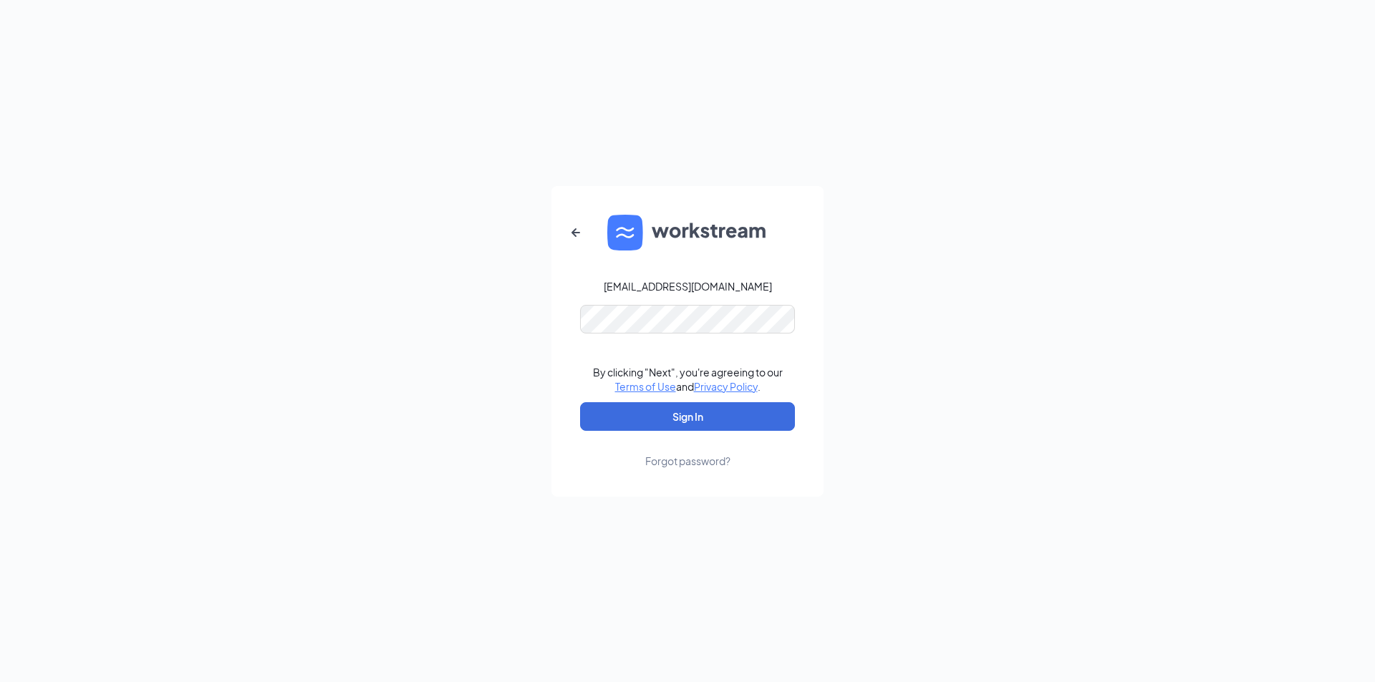 This screenshot has height=682, width=1375. What do you see at coordinates (687, 233) in the screenshot?
I see `img: WS logo and Workstream text` at bounding box center [687, 233].